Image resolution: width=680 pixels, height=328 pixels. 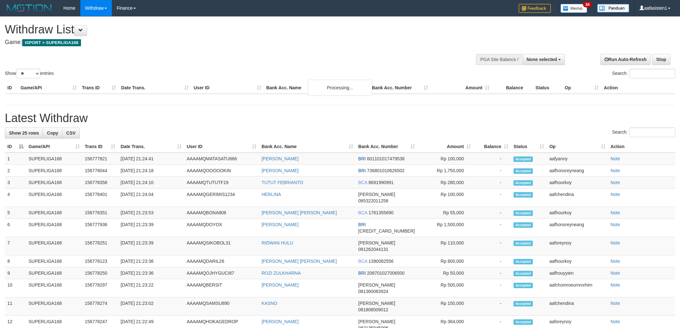 I want to click on img: Button%20Memo.svg, so click(x=574, y=8).